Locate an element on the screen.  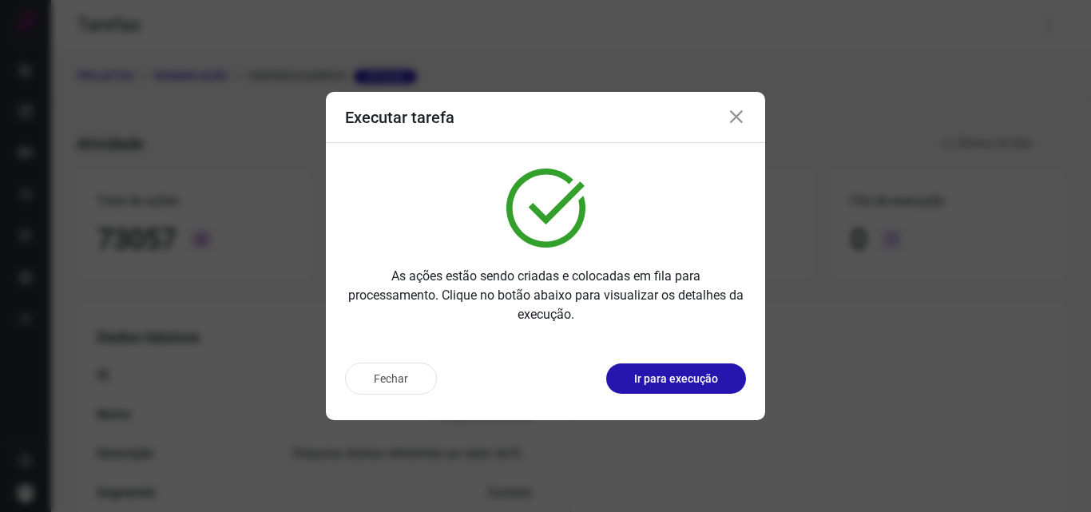
p: Ir para execução is located at coordinates (676, 378).